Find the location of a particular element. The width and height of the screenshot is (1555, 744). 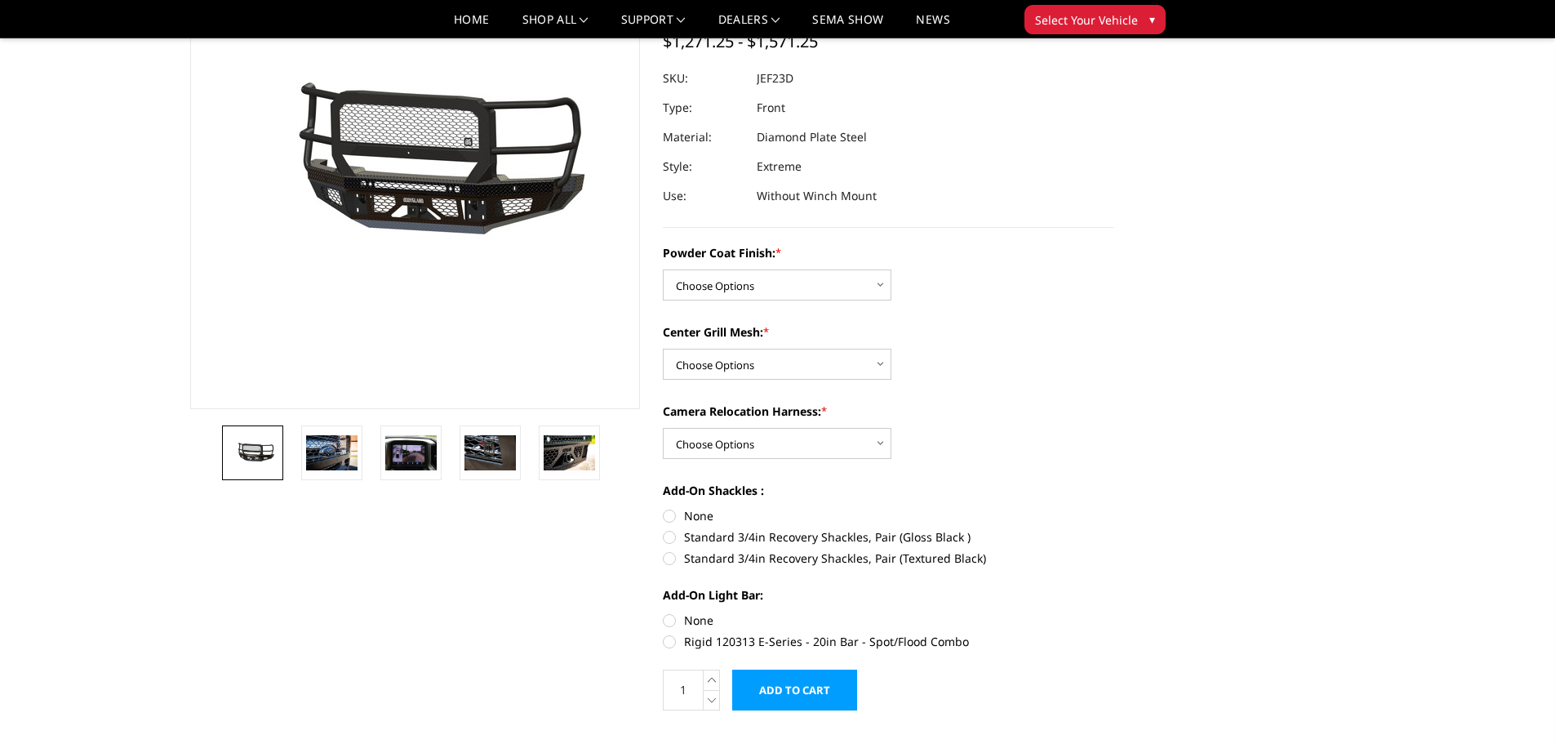

span: Select Your Vehicle is located at coordinates (1087, 20).